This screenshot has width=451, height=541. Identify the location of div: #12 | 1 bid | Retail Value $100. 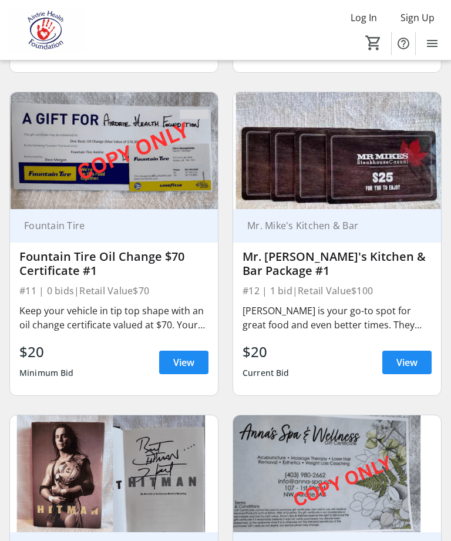
(337, 291).